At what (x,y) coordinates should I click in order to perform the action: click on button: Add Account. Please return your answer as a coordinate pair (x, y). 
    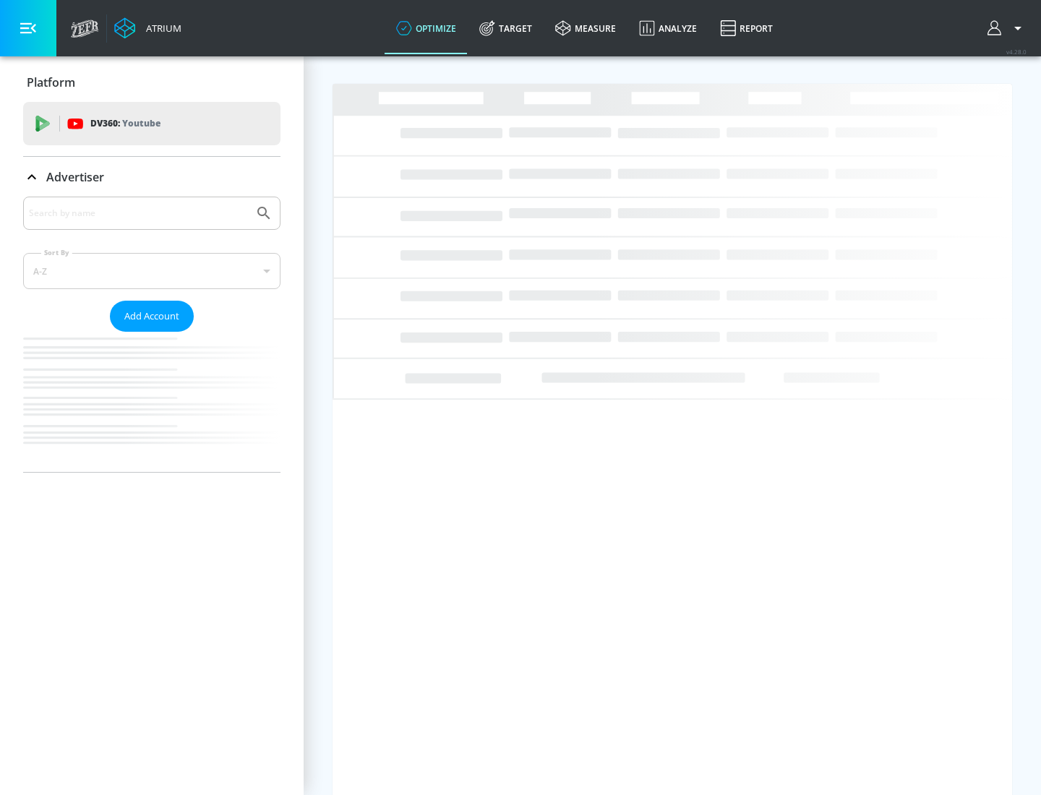
    Looking at the image, I should click on (152, 316).